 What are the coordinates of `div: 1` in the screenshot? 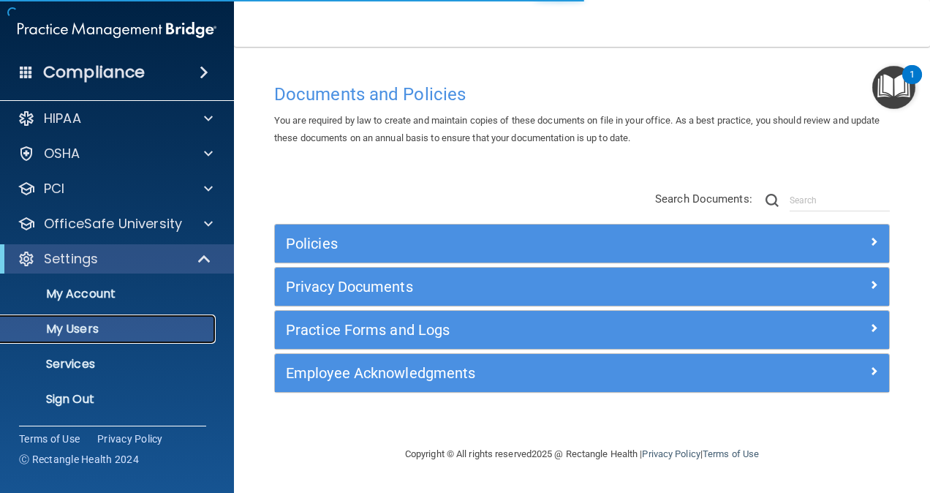 It's located at (912, 84).